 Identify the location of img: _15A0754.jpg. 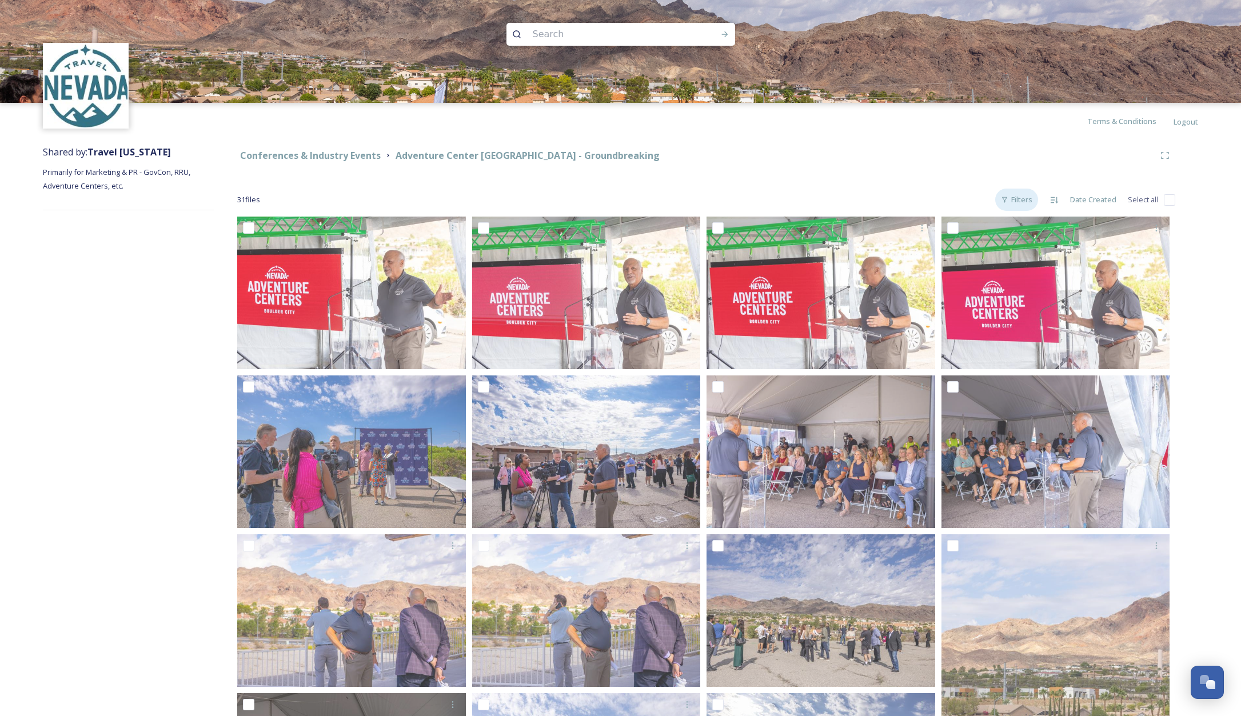
(352, 293).